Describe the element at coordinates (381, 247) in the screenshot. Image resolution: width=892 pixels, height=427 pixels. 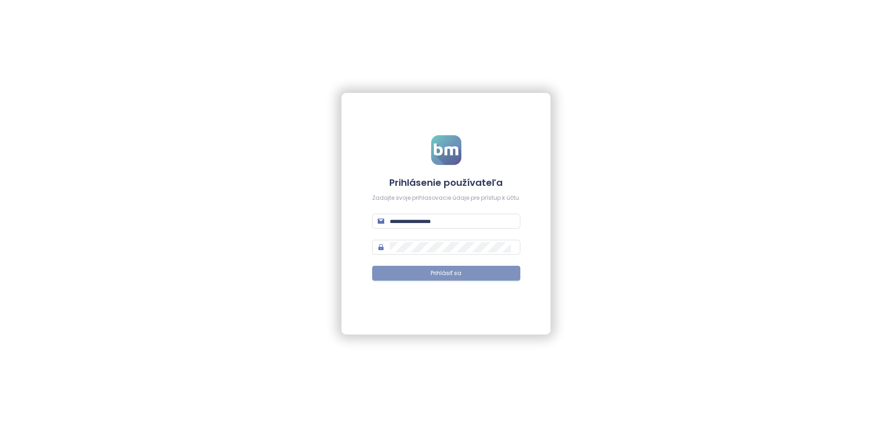
I see `span: lock` at that location.